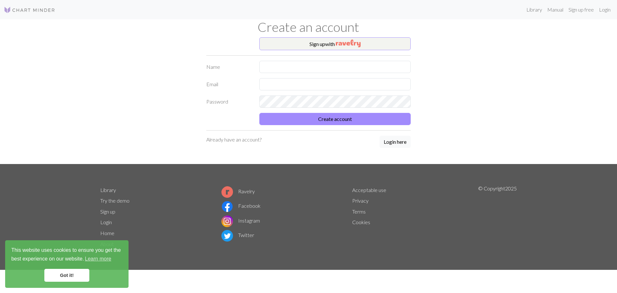 The height and width of the screenshot is (293, 617). I want to click on button: Sign upwith, so click(335, 44).